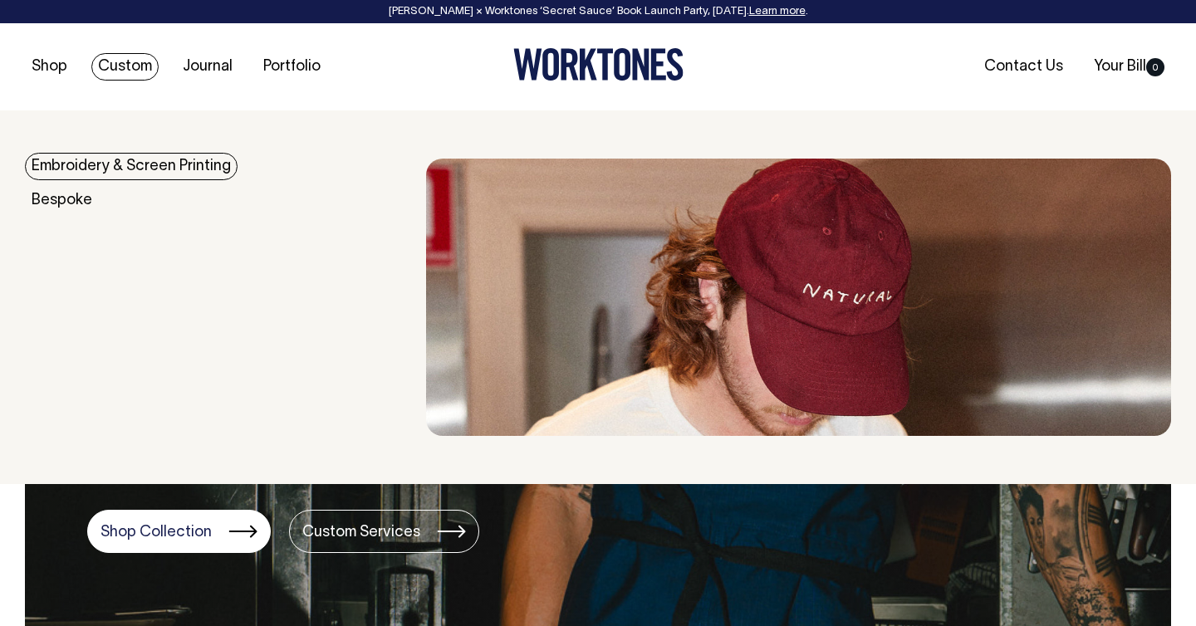 This screenshot has height=626, width=1196. I want to click on a: embroidery & Screen Printing, so click(798, 297).